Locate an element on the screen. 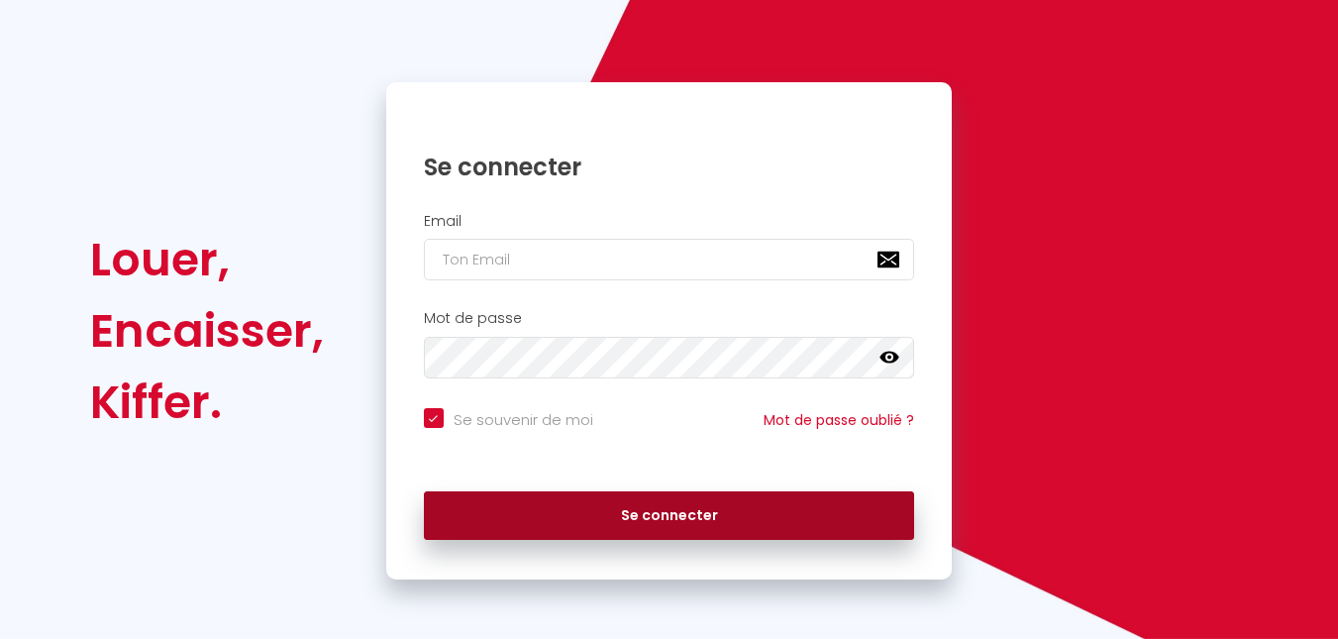 This screenshot has height=639, width=1338. h1: Se connecter is located at coordinates (670, 166).